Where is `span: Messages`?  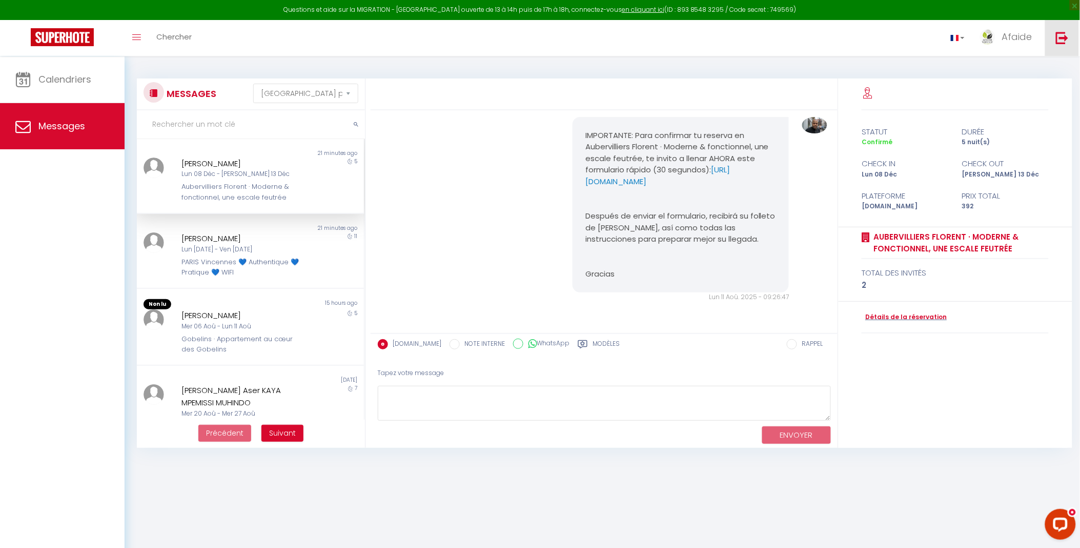
span: Messages is located at coordinates (62, 126).